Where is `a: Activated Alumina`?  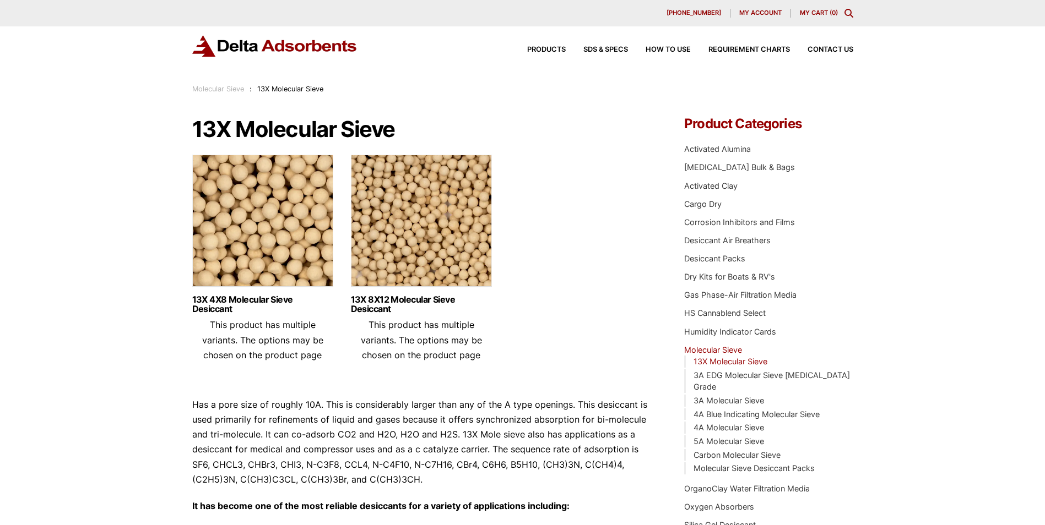 a: Activated Alumina is located at coordinates (717, 149).